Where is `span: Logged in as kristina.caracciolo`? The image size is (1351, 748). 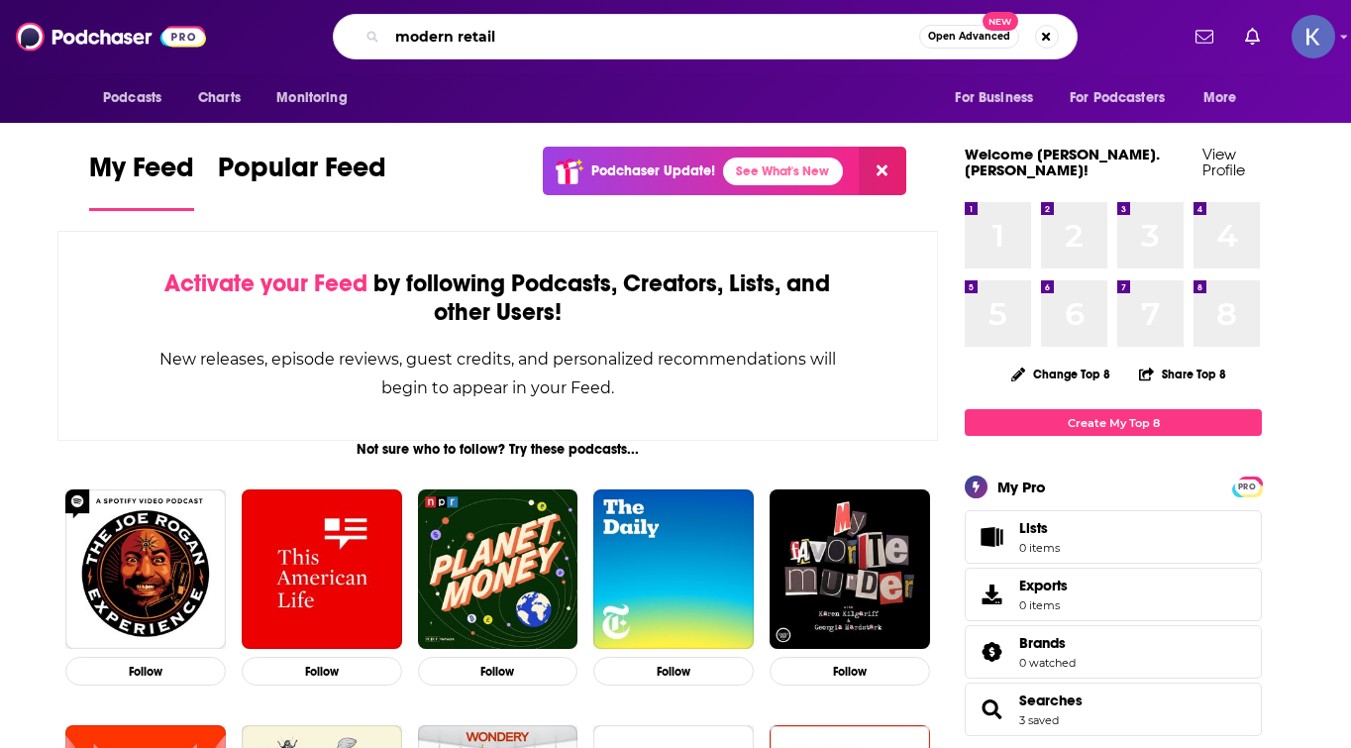
span: Logged in as kristina.caracciolo is located at coordinates (1313, 37).